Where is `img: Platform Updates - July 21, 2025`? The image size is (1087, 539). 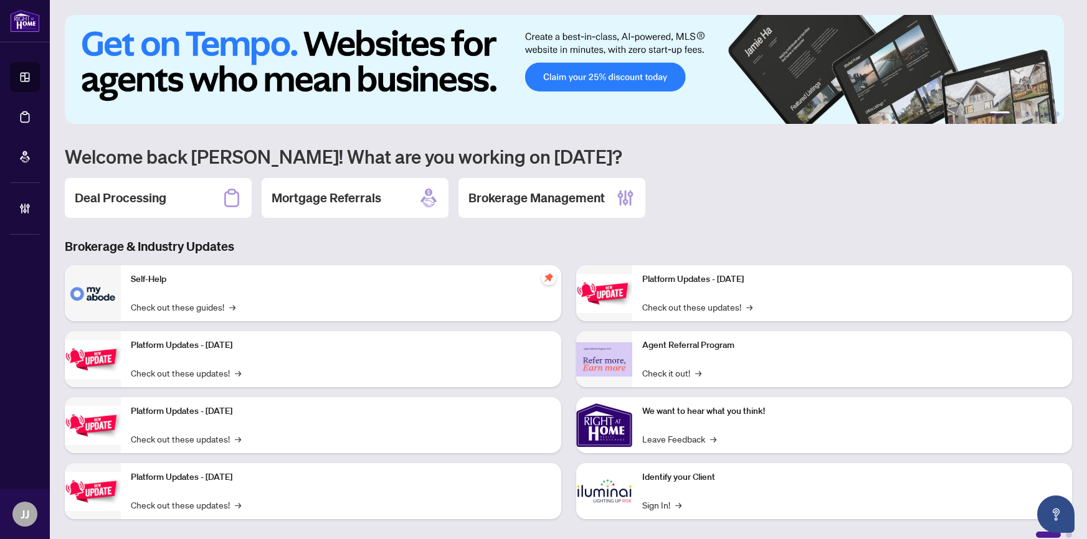 img: Platform Updates - July 21, 2025 is located at coordinates (93, 425).